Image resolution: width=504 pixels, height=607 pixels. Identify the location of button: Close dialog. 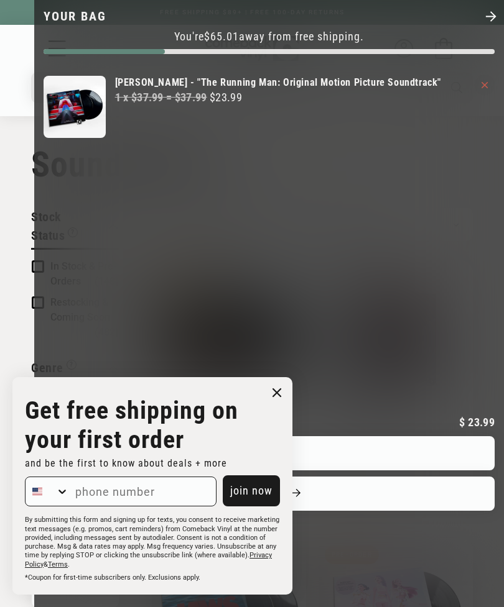
(277, 393).